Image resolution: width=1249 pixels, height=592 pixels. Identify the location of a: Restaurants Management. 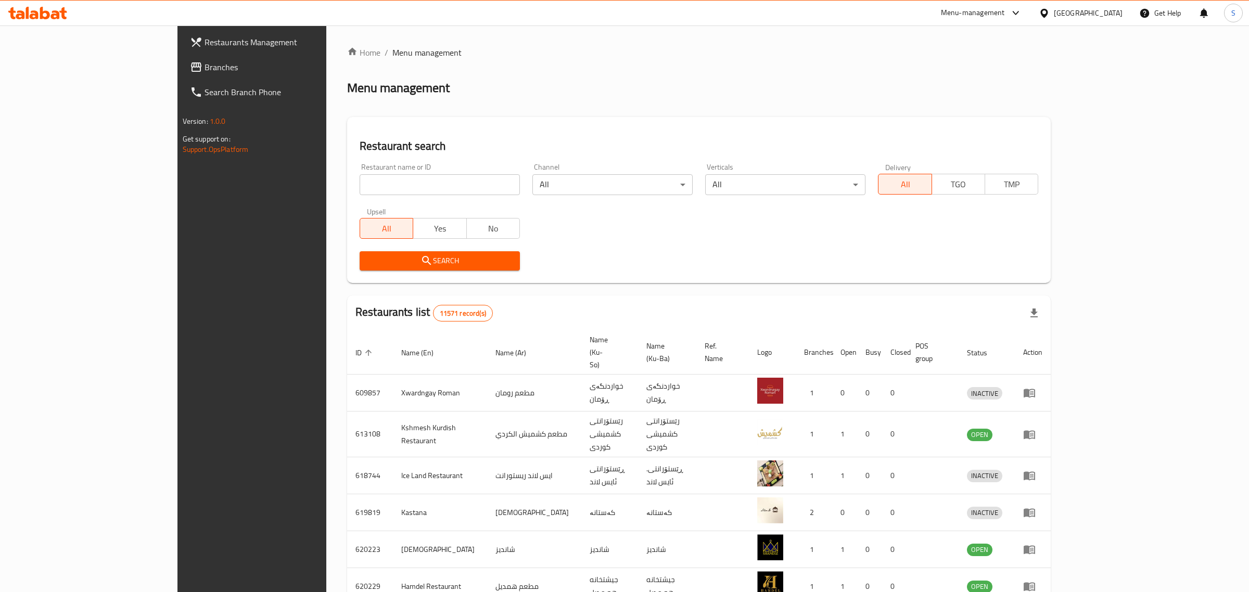
(284, 42).